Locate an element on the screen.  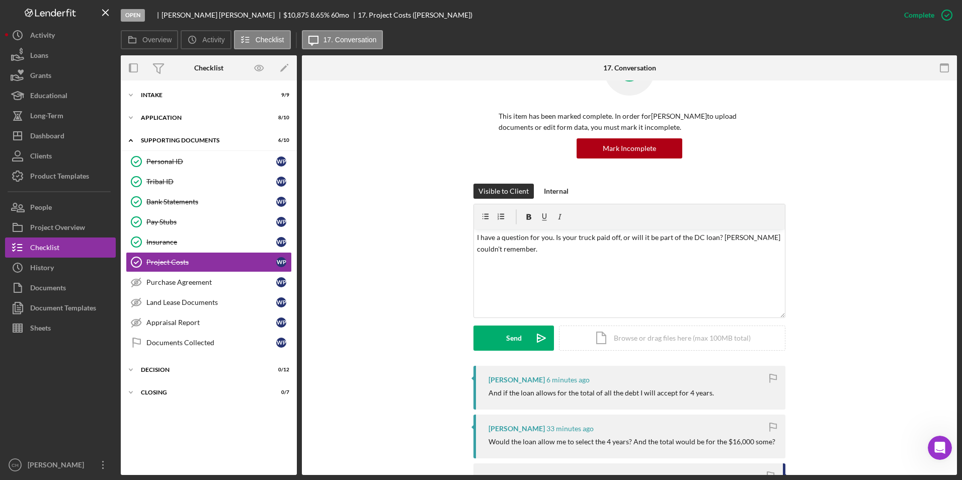
div: Supporting Documents is located at coordinates (202, 140).